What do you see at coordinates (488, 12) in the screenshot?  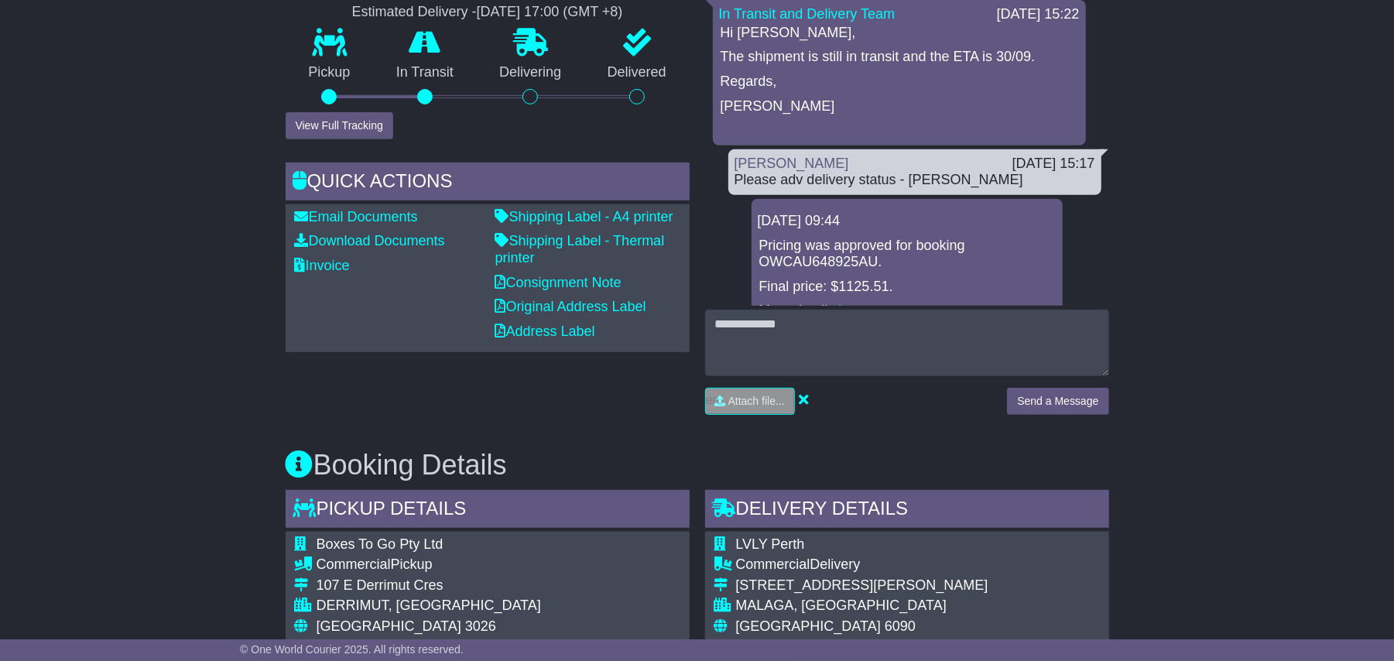 I see `div: Estimated Delivery -` at bounding box center [488, 12].